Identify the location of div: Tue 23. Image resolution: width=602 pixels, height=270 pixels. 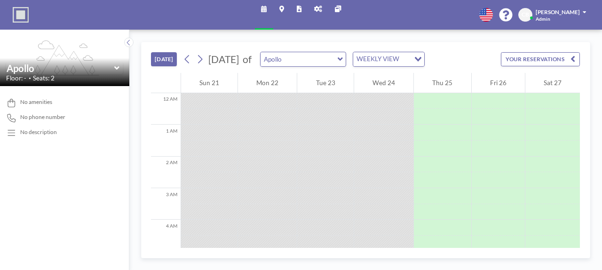
(325, 83).